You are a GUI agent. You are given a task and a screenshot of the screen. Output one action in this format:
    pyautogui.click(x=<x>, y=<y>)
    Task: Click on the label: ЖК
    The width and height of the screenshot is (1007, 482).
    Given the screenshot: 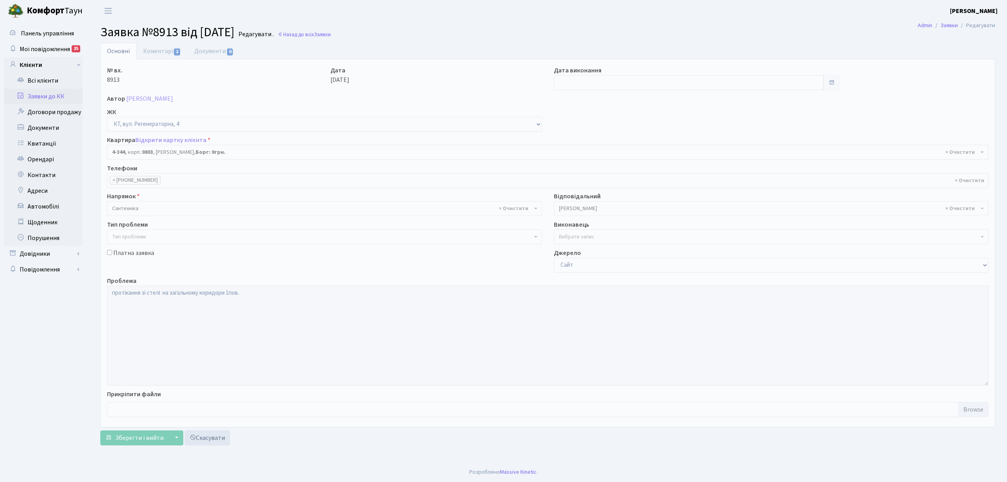 What is the action you would take?
    pyautogui.click(x=111, y=112)
    